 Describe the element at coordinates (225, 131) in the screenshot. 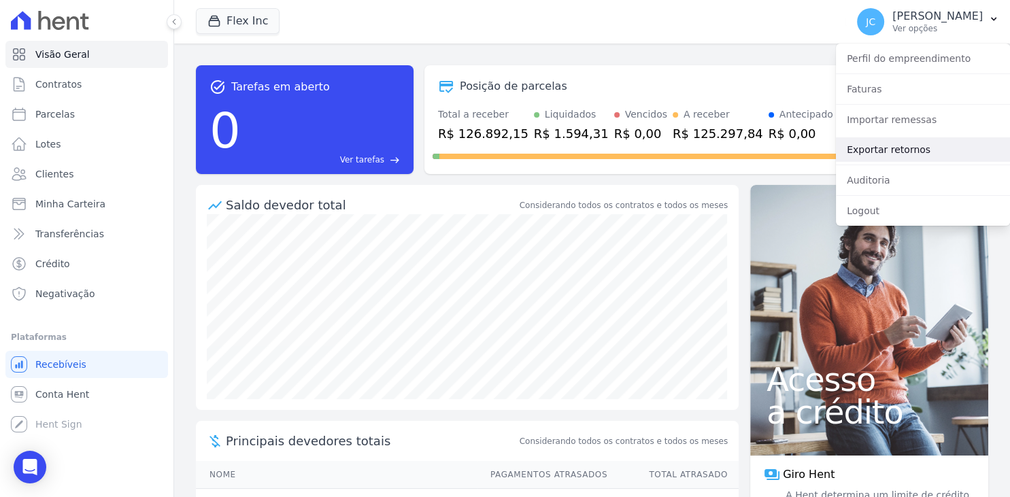

I see `div: 0` at that location.